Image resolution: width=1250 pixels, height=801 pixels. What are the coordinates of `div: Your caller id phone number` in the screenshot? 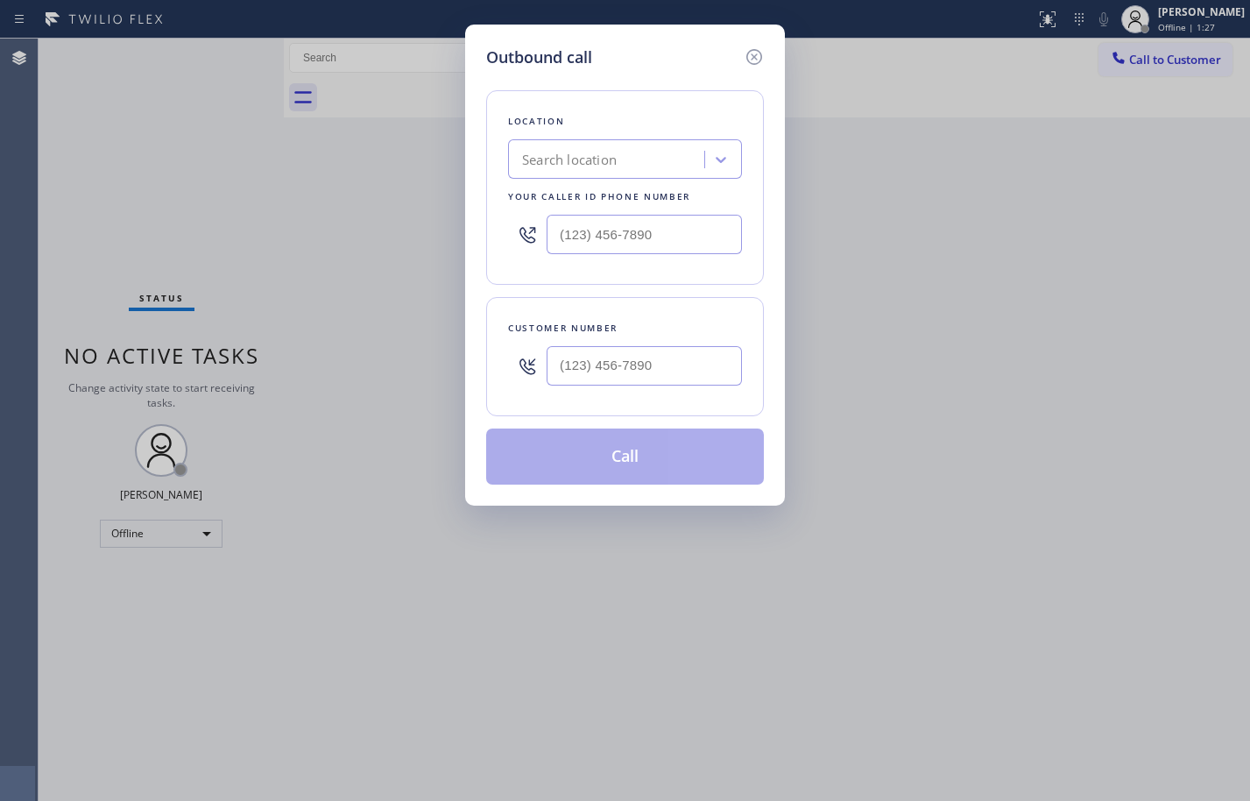 It's located at (625, 196).